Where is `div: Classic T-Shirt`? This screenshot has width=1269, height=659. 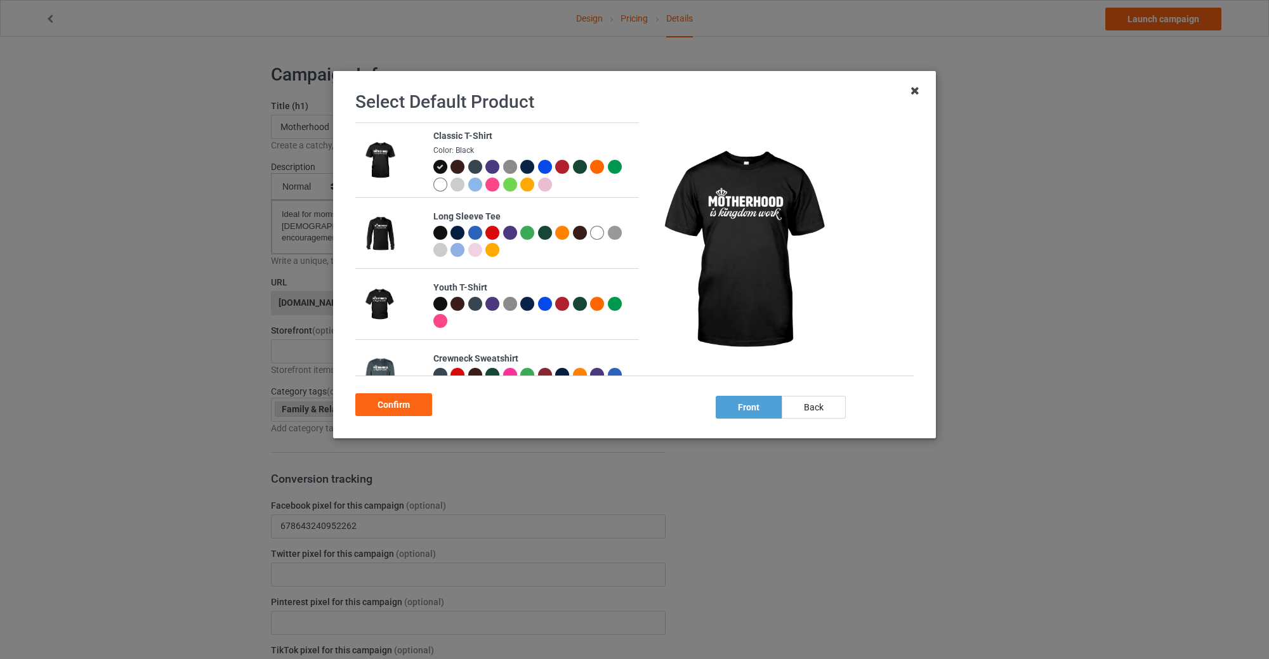
div: Classic T-Shirt is located at coordinates (532, 136).